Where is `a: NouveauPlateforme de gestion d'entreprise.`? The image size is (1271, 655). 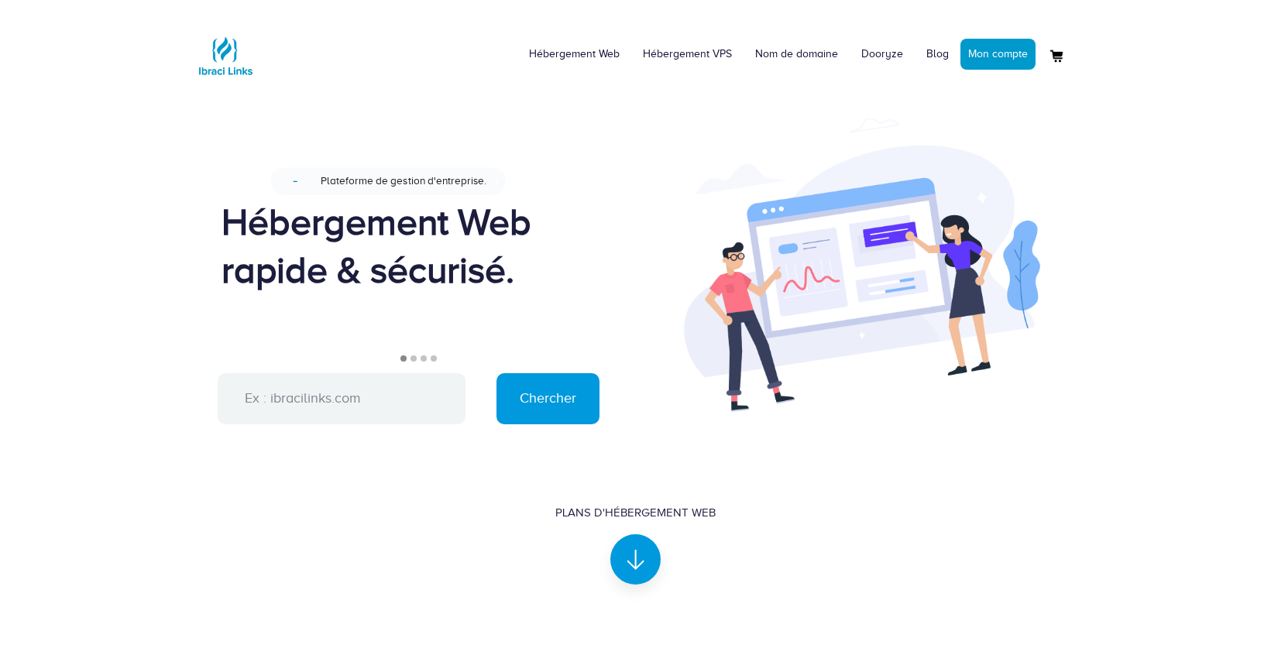 a: NouveauPlateforme de gestion d'entreprise. is located at coordinates (417, 181).